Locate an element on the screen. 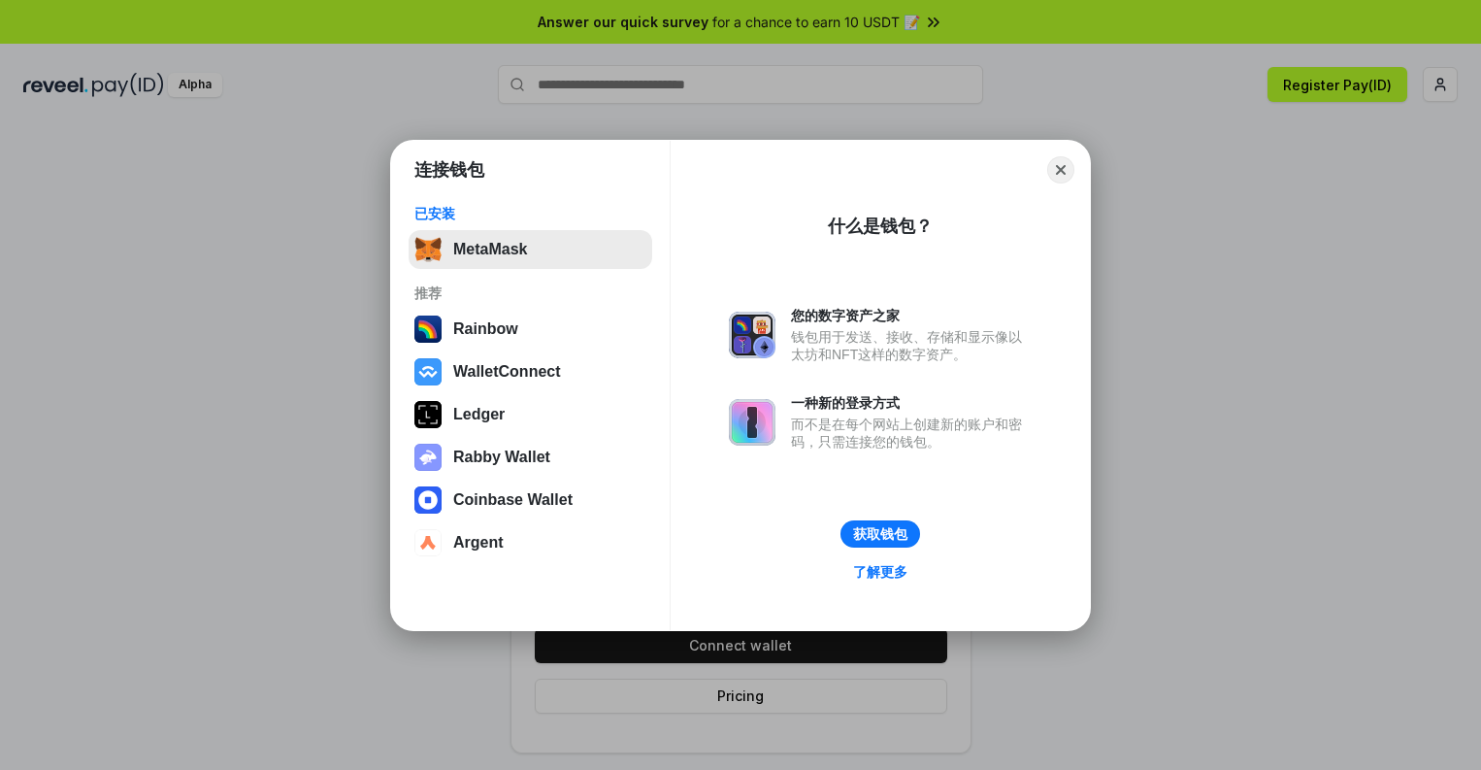  a: 了解更多 is located at coordinates (880, 572).